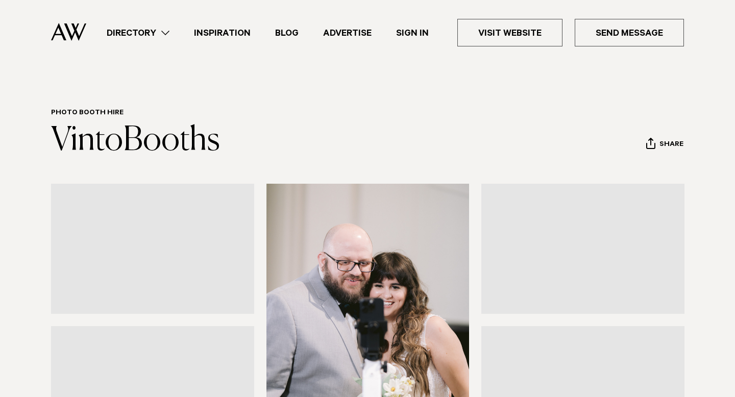 Image resolution: width=735 pixels, height=397 pixels. Describe the element at coordinates (671, 145) in the screenshot. I see `span: Share` at that location.